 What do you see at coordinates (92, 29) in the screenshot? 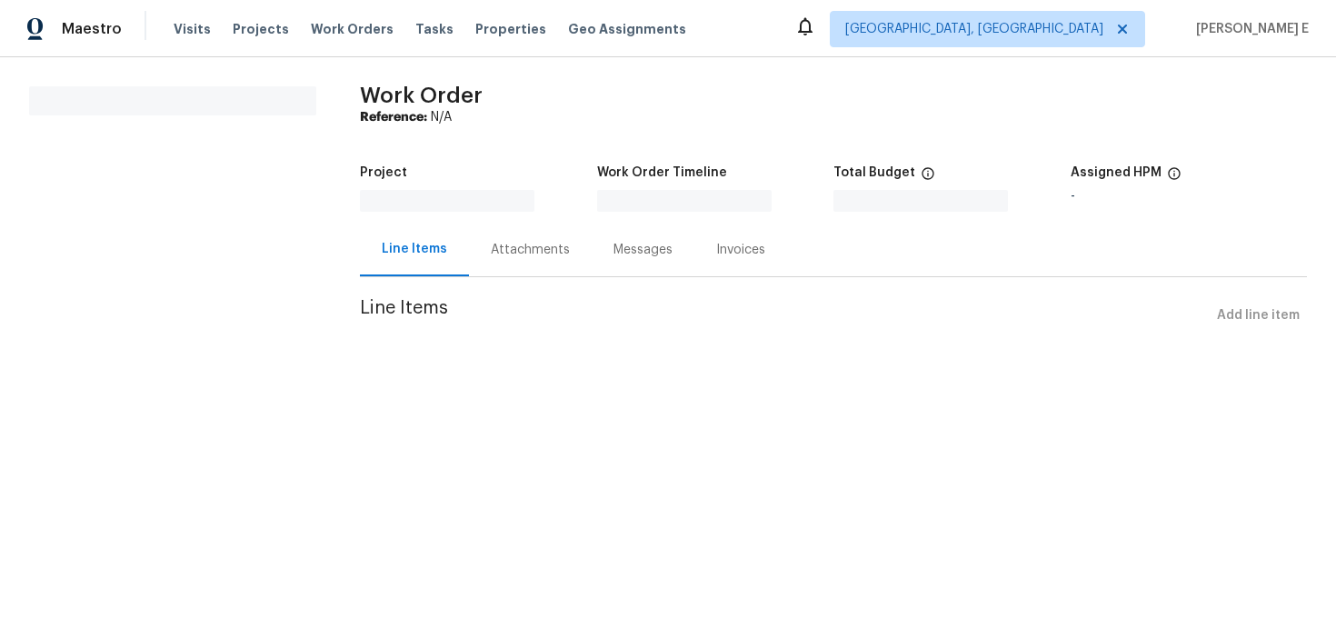
I see `span: Maestro` at bounding box center [92, 29].